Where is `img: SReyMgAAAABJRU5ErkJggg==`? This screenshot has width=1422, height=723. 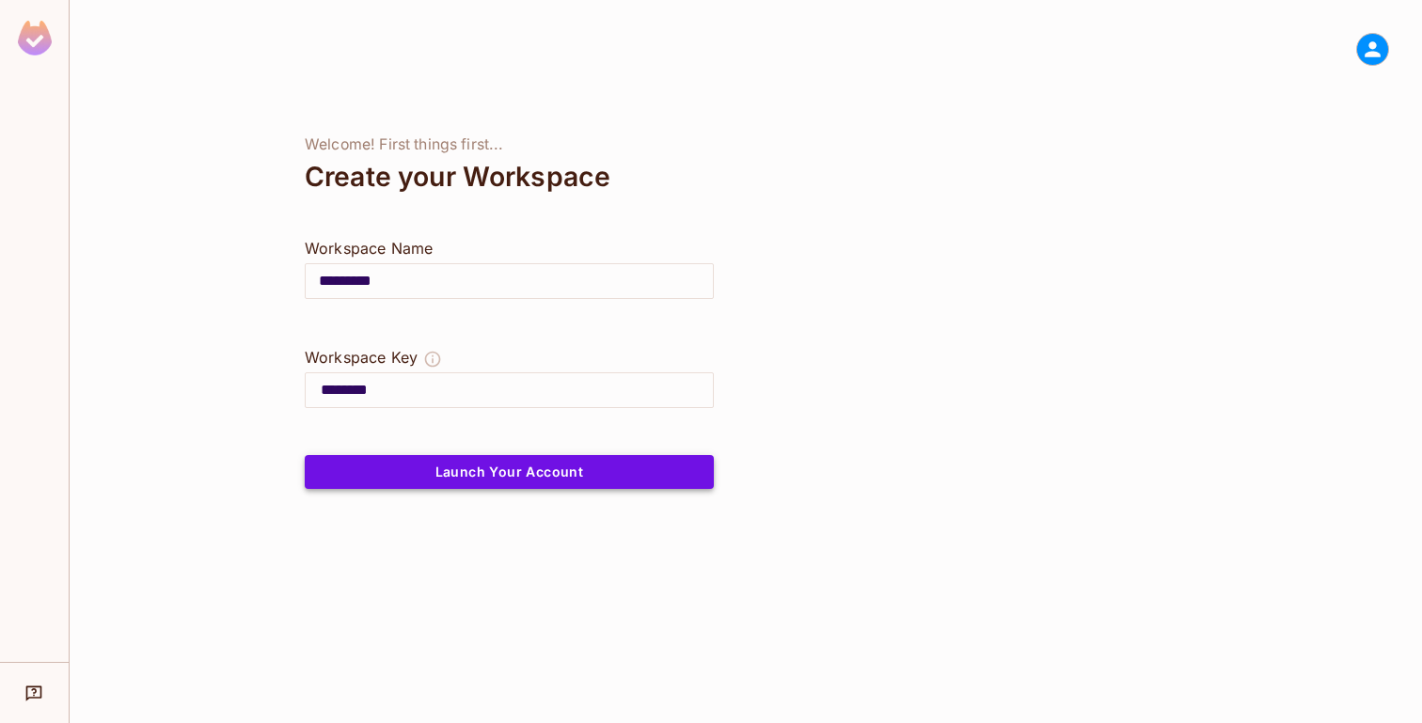 img: SReyMgAAAABJRU5ErkJggg== is located at coordinates (35, 38).